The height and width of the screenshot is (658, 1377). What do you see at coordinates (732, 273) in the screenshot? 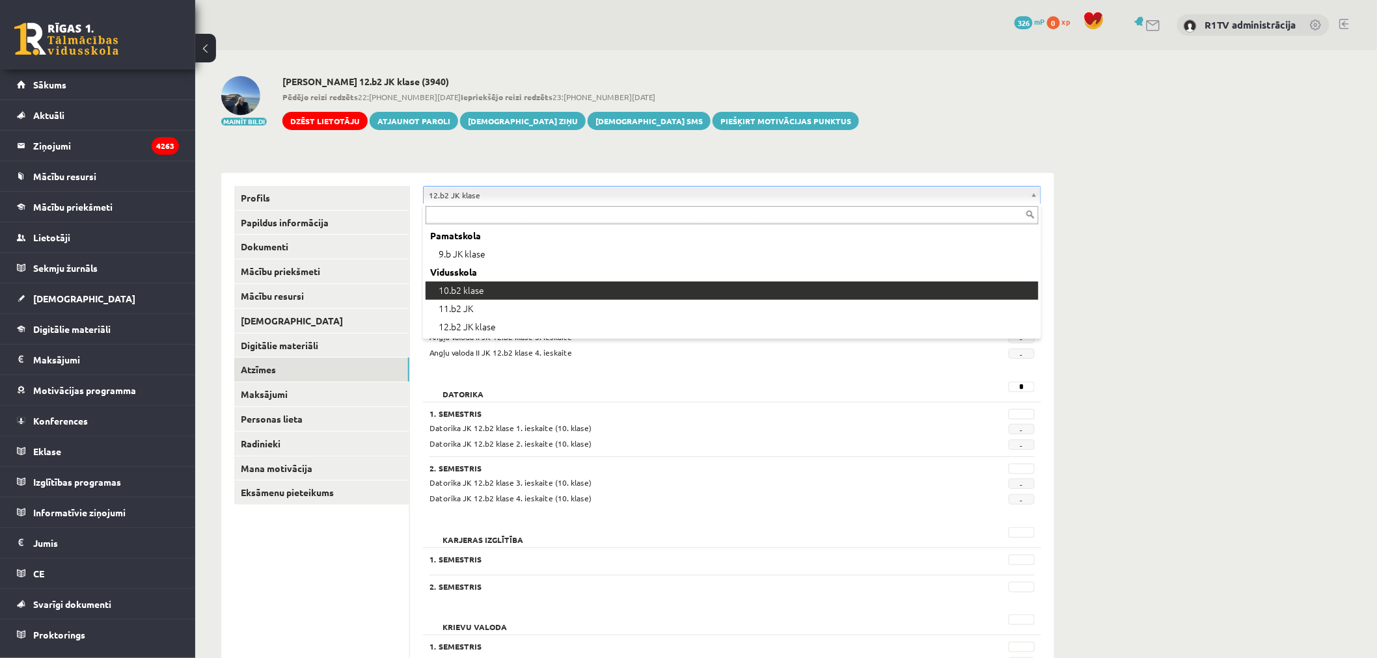
I see `div: Vidusskola` at bounding box center [732, 273].